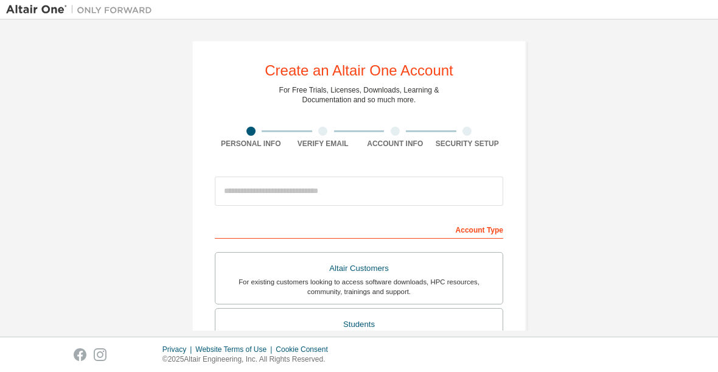 This screenshot has width=718, height=372. Describe the element at coordinates (467, 144) in the screenshot. I see `div: Security Setup` at that location.